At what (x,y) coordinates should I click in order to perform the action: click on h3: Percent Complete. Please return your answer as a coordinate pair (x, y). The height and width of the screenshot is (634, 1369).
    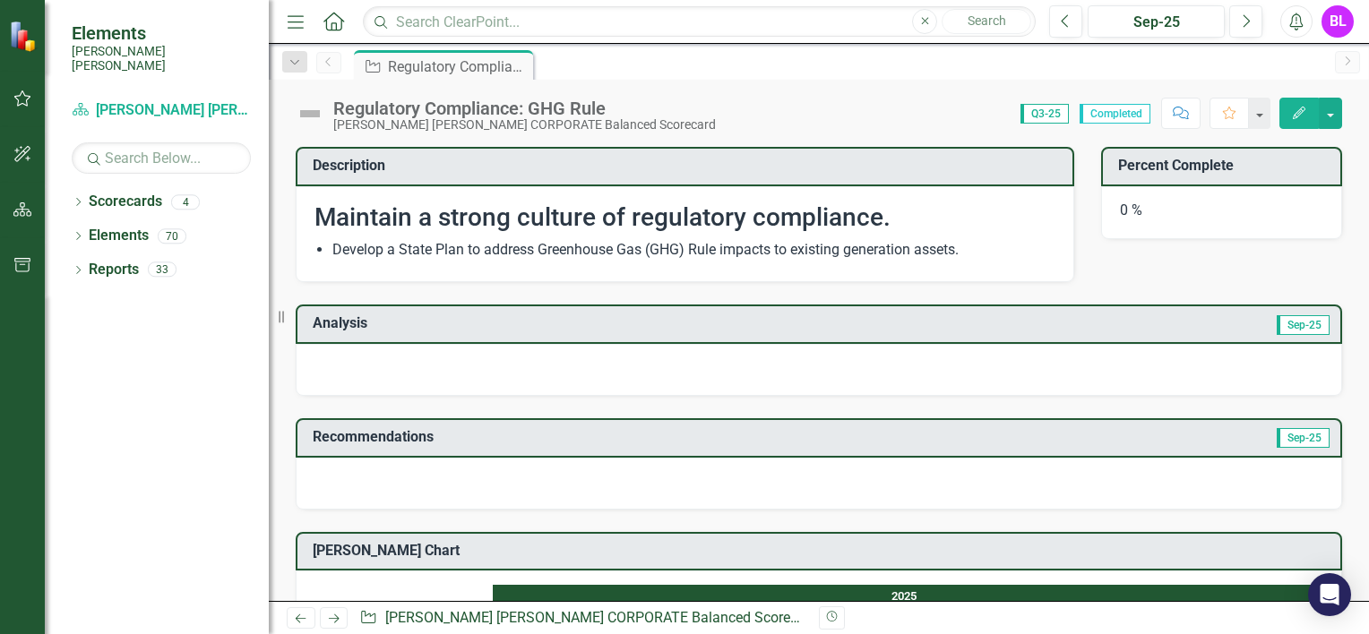
    Looking at the image, I should click on (1225, 166).